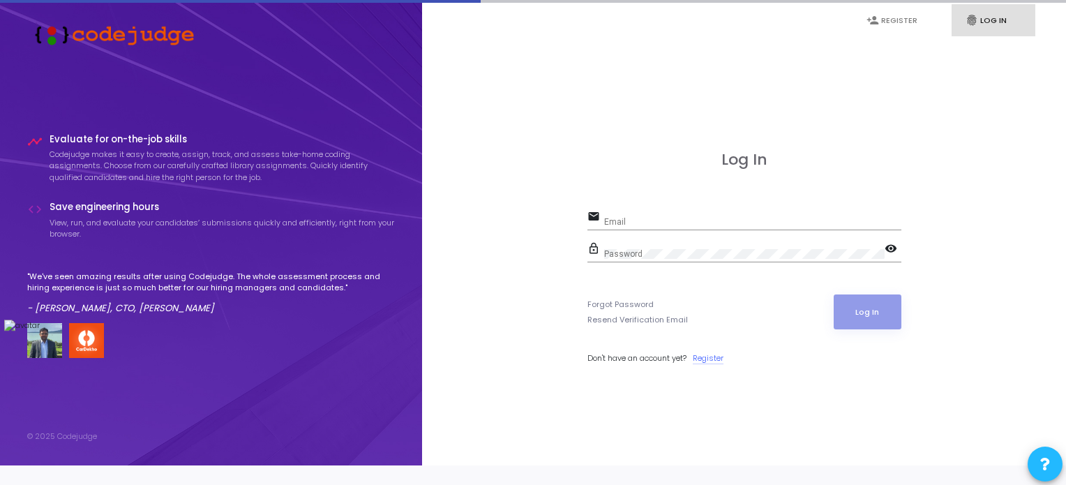 This screenshot has height=485, width=1066. Describe the element at coordinates (35, 142) in the screenshot. I see `i: timeline` at that location.